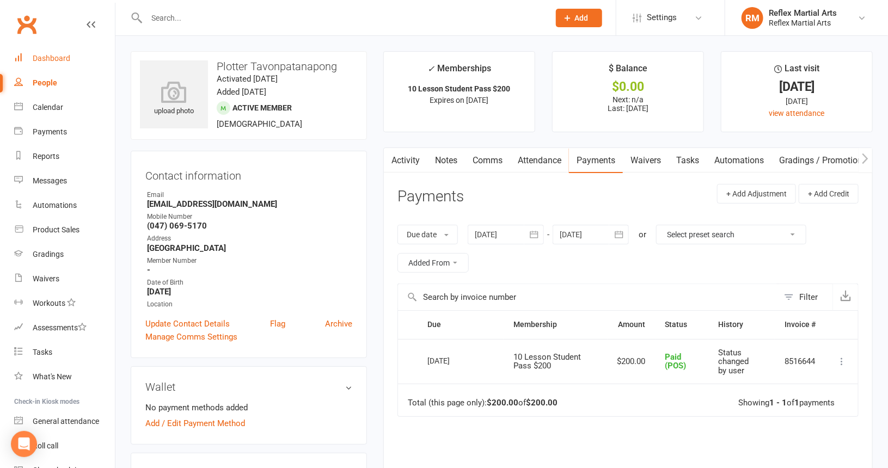 The width and height of the screenshot is (888, 468). Describe the element at coordinates (195, 423) in the screenshot. I see `a: Add / Edit Payment Method` at that location.